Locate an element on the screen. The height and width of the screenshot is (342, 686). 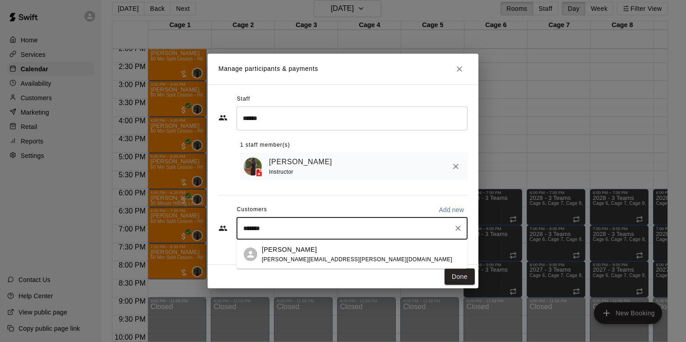
svg: Customers is located at coordinates (223, 228).